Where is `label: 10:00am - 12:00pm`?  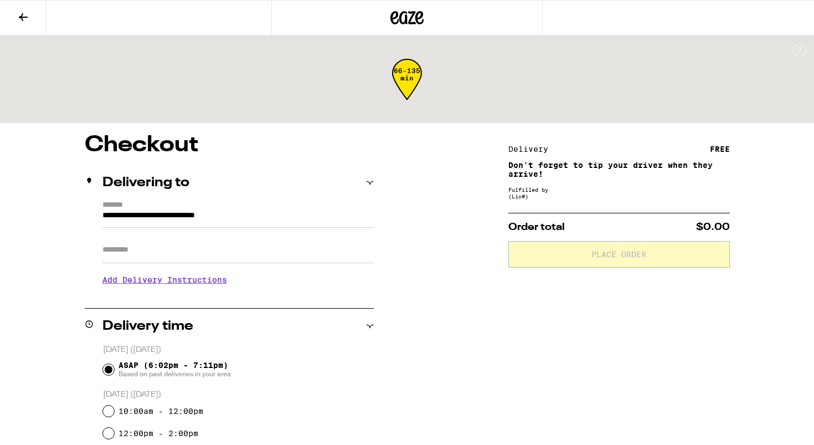 label: 10:00am - 12:00pm is located at coordinates (161, 411).